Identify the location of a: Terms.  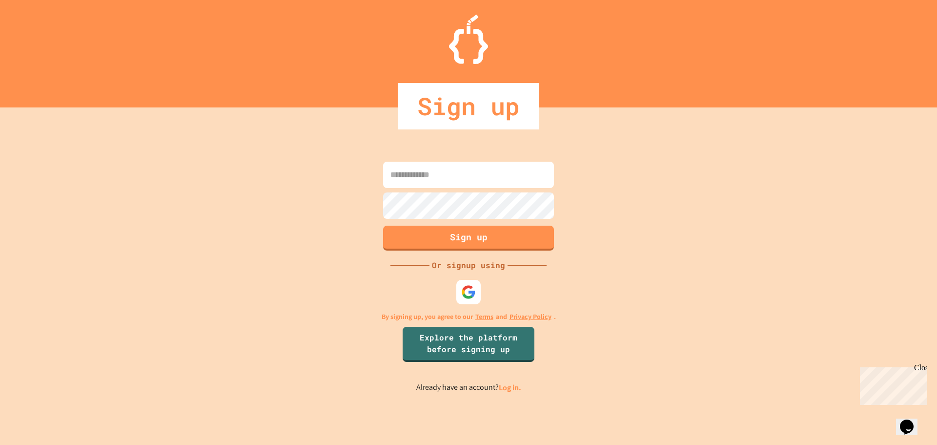
(484, 316).